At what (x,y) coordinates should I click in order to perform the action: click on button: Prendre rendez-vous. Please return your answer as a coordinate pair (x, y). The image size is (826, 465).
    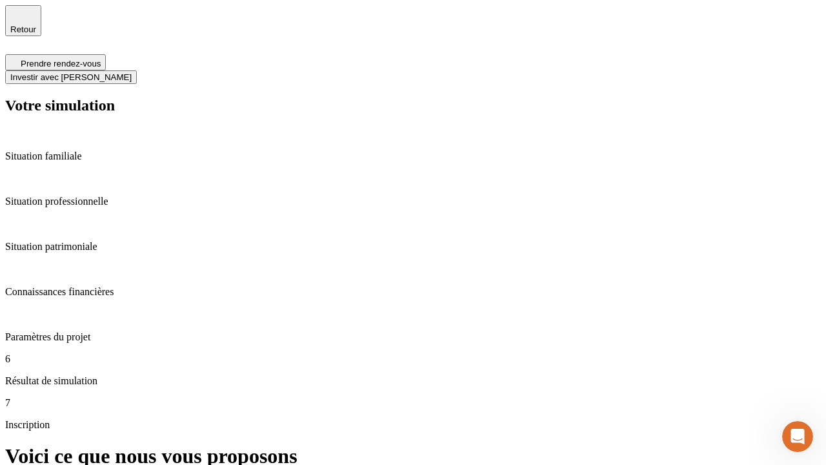
    Looking at the image, I should click on (55, 62).